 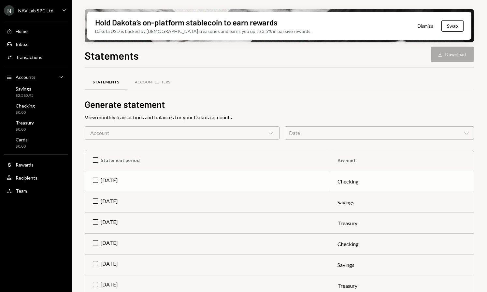 What do you see at coordinates (36, 77) in the screenshot?
I see `a: Accounts` at bounding box center [36, 77].